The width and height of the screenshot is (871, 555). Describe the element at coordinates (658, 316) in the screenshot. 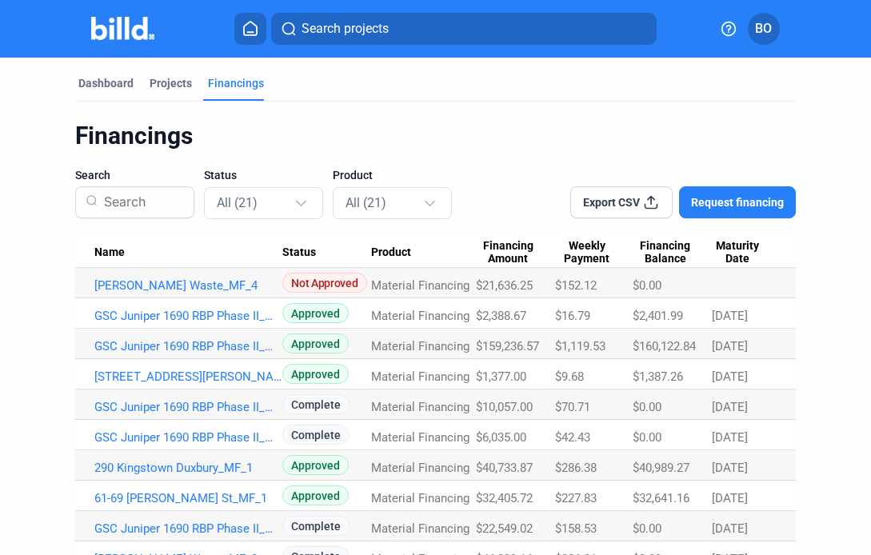

I see `span: $2,401.99` at that location.